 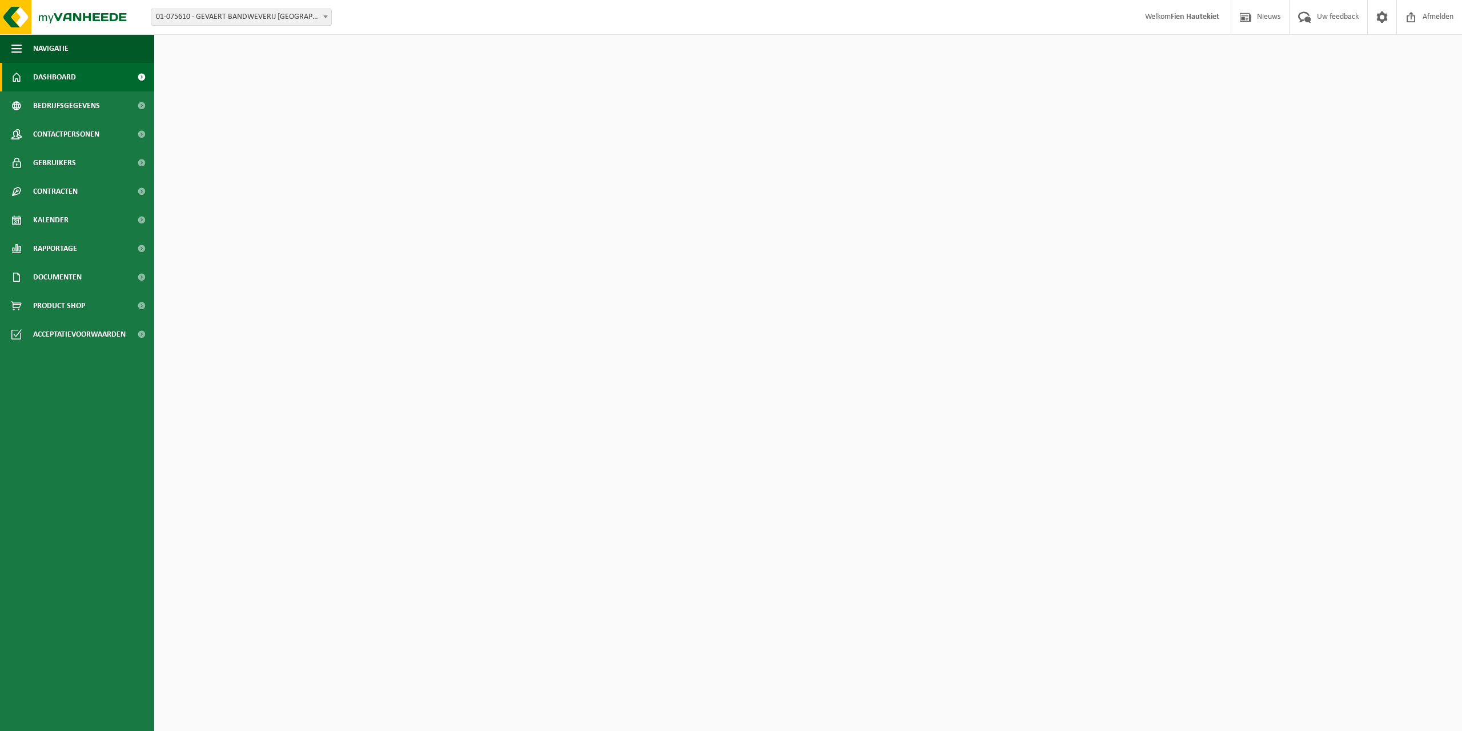 What do you see at coordinates (59, 306) in the screenshot?
I see `span: Product Shop` at bounding box center [59, 306].